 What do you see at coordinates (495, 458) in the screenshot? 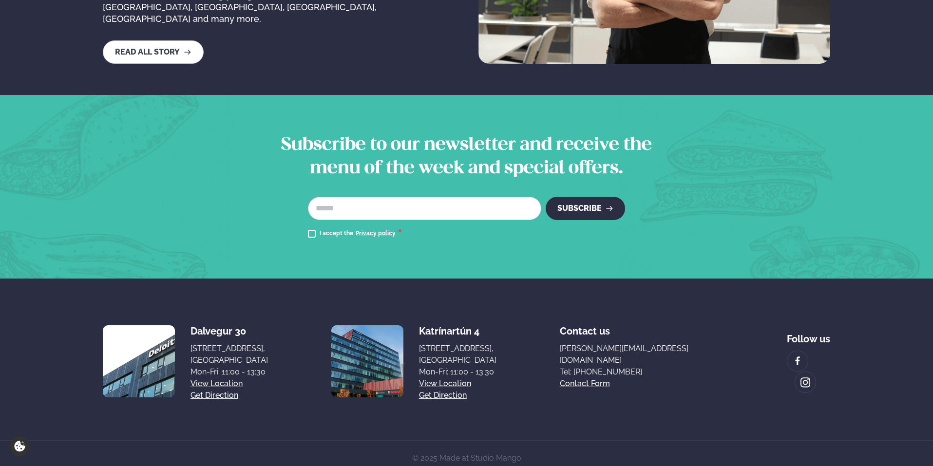
I see `a: Studio Mango` at bounding box center [495, 458].